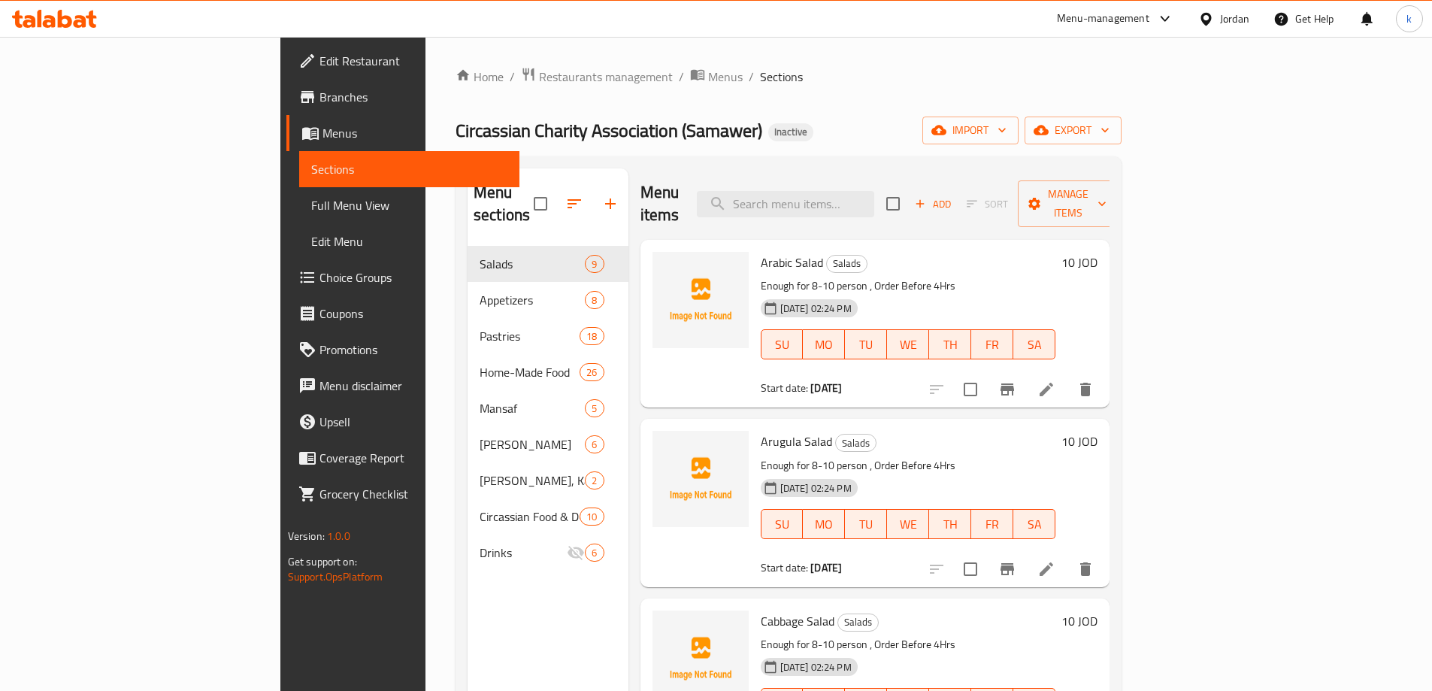 The image size is (1432, 691). Describe the element at coordinates (529, 336) in the screenshot. I see `div: Pastries` at that location.